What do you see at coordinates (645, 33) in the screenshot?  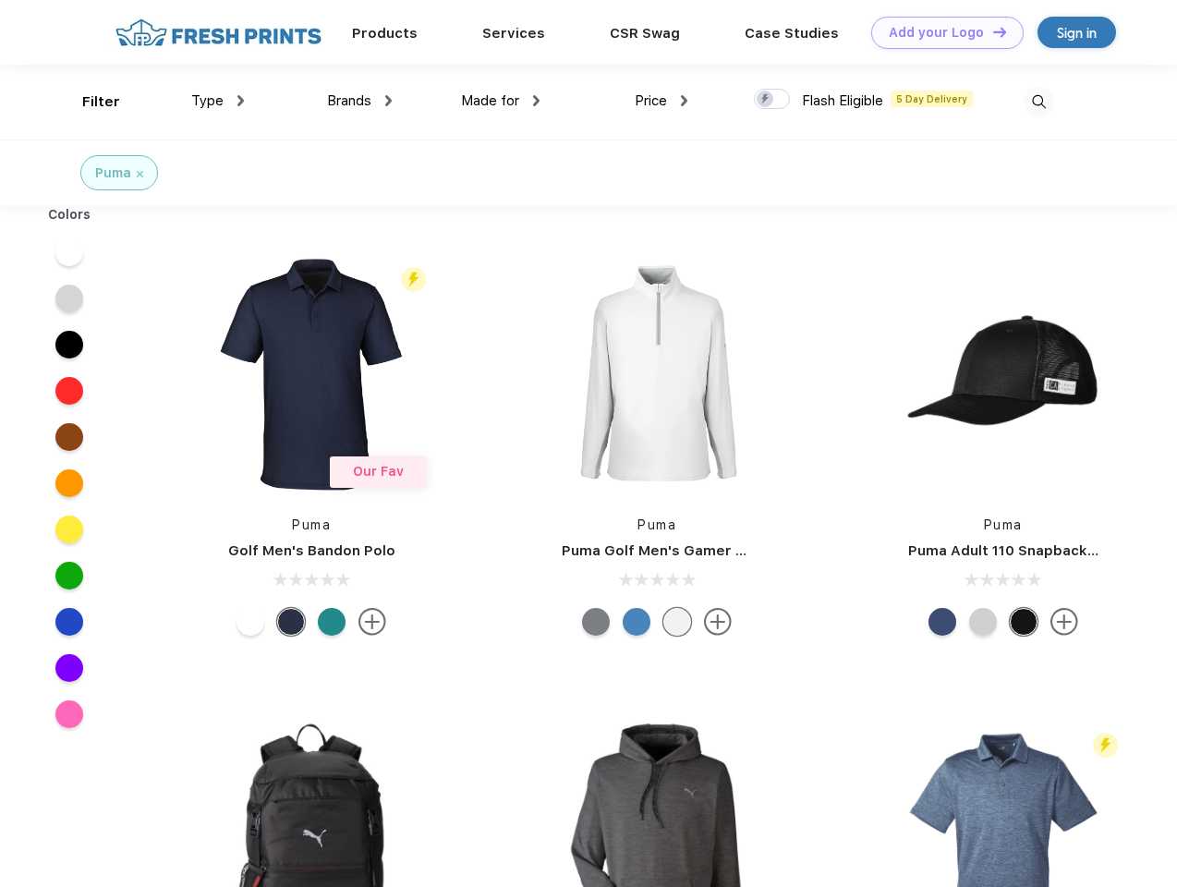 I see `a: CSR Swag` at bounding box center [645, 33].